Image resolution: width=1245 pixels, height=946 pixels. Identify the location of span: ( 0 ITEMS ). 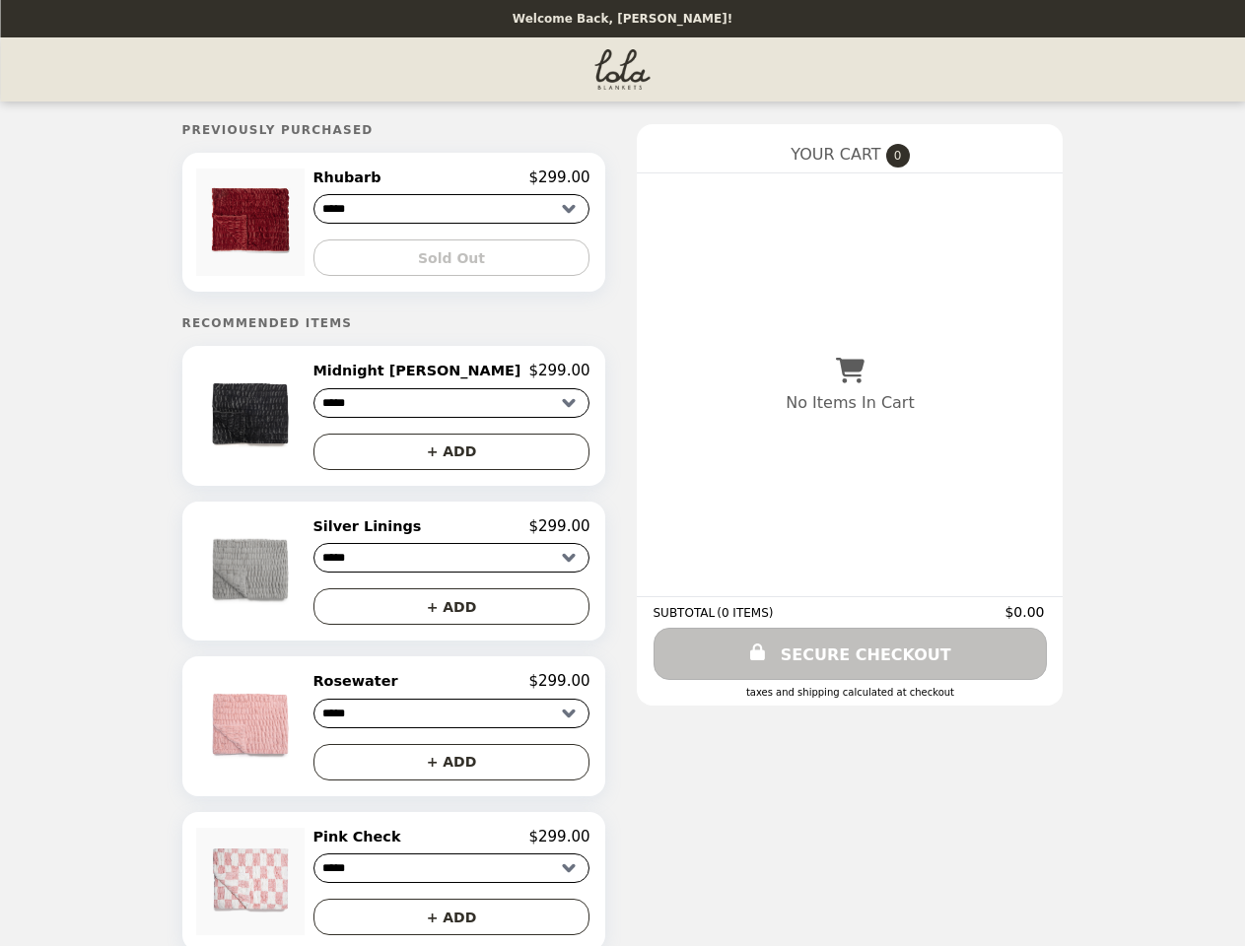
(744, 613).